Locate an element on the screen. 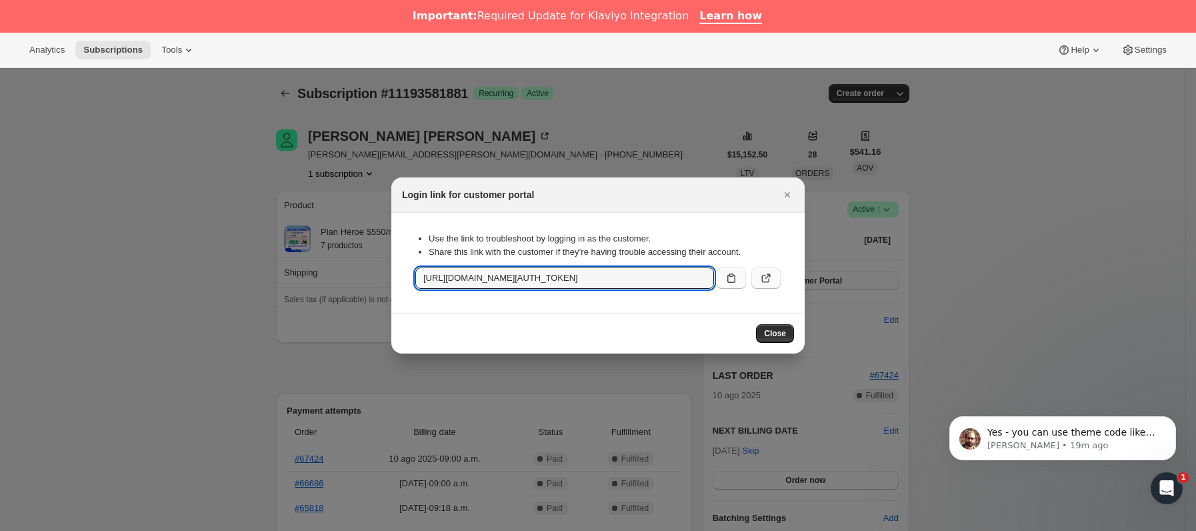 The width and height of the screenshot is (1196, 531). span: Tools is located at coordinates (171, 50).